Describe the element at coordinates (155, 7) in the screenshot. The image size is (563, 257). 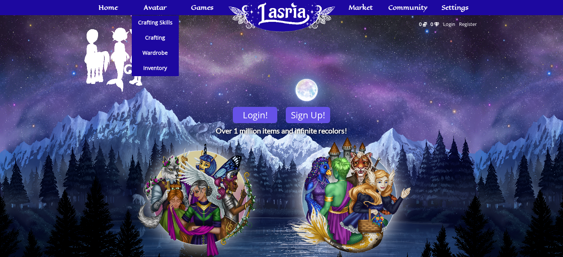
I see `span: Avatar` at that location.